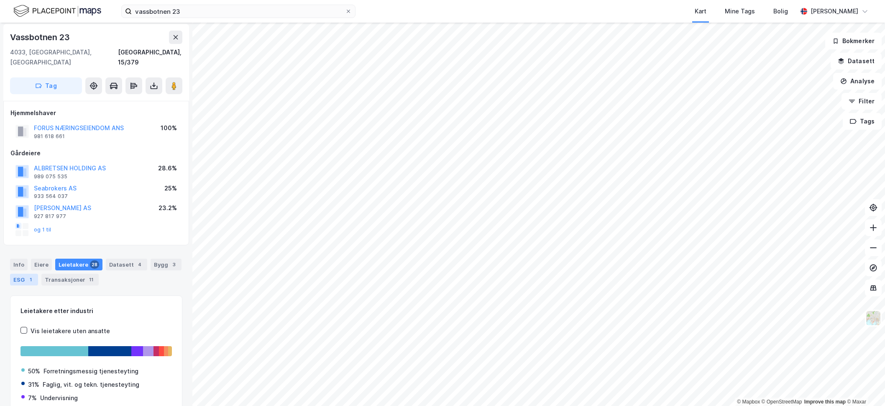  I want to click on div: 7%, so click(32, 398).